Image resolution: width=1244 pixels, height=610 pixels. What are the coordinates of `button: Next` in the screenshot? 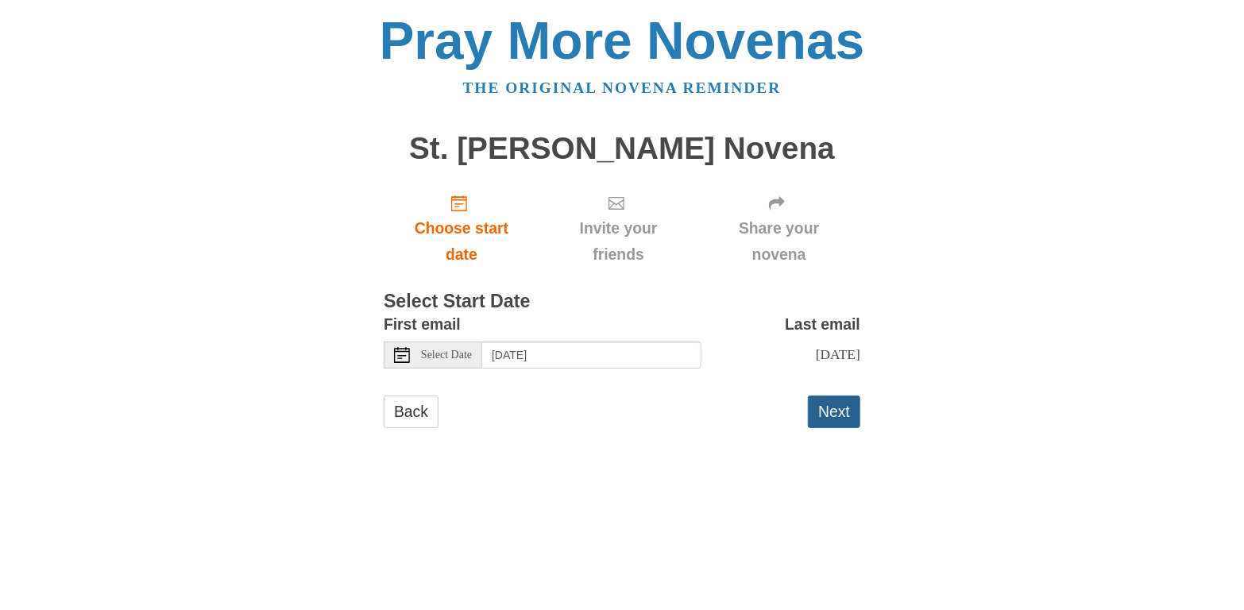 It's located at (834, 411).